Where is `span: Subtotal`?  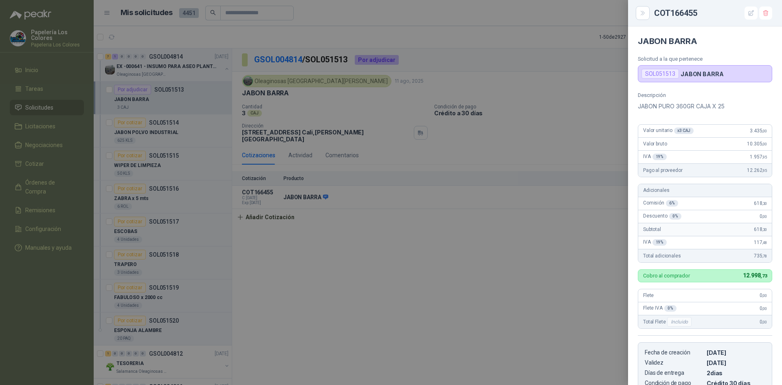
span: Subtotal is located at coordinates (652, 229).